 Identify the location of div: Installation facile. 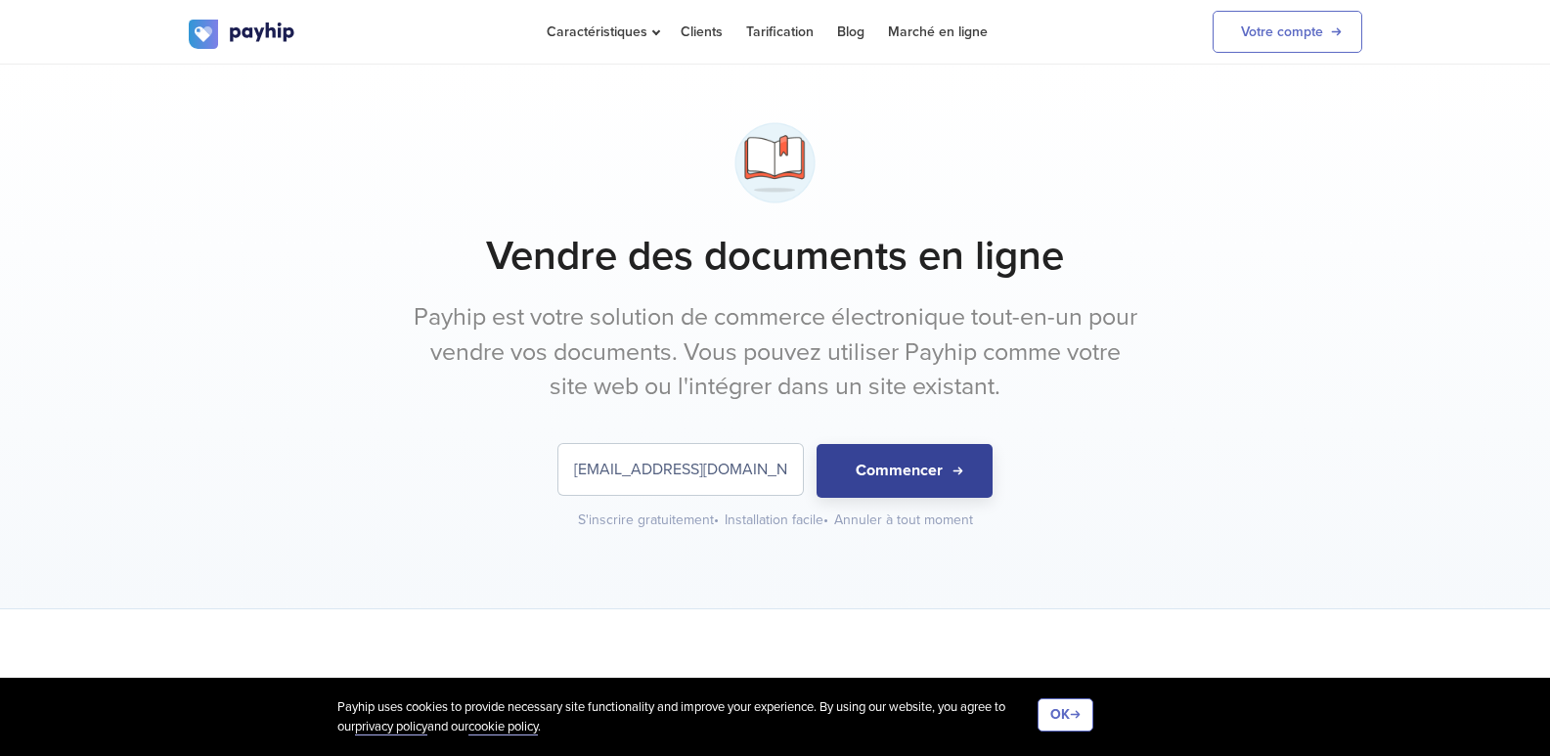
(777, 520).